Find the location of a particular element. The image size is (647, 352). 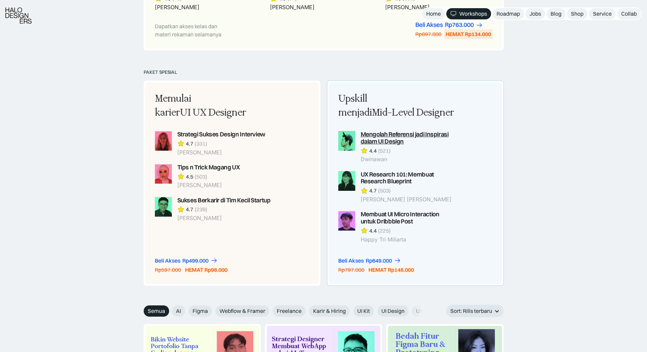

div: Upskill menjadi is located at coordinates (397, 106).